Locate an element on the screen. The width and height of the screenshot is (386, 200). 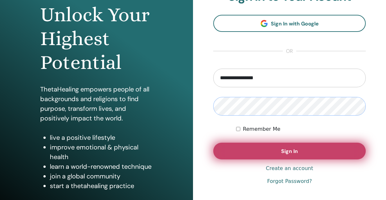
li: start a thetahealing practice is located at coordinates (101, 186).